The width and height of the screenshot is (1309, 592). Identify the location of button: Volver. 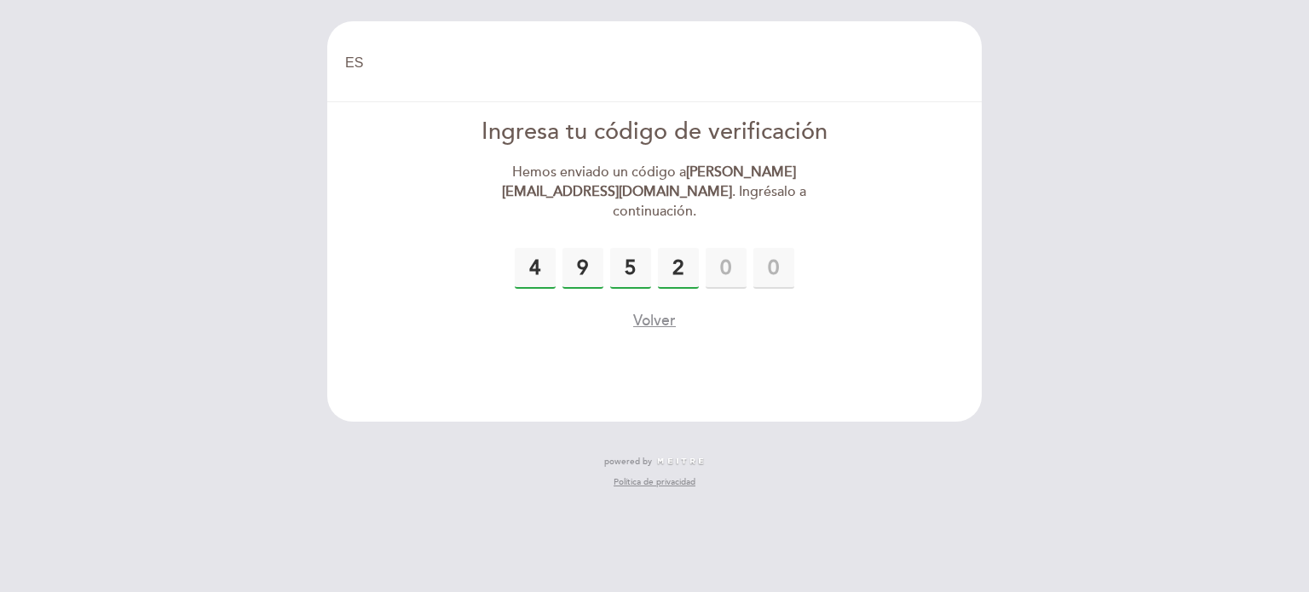
(655, 320).